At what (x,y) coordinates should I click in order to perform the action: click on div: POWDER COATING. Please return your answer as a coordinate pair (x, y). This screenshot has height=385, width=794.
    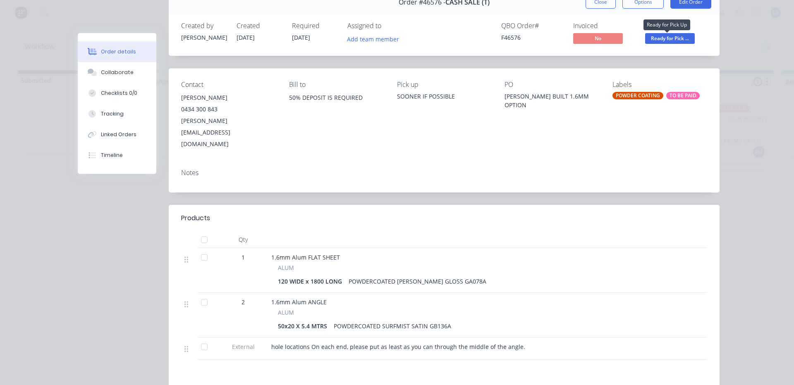
    Looking at the image, I should click on (638, 96).